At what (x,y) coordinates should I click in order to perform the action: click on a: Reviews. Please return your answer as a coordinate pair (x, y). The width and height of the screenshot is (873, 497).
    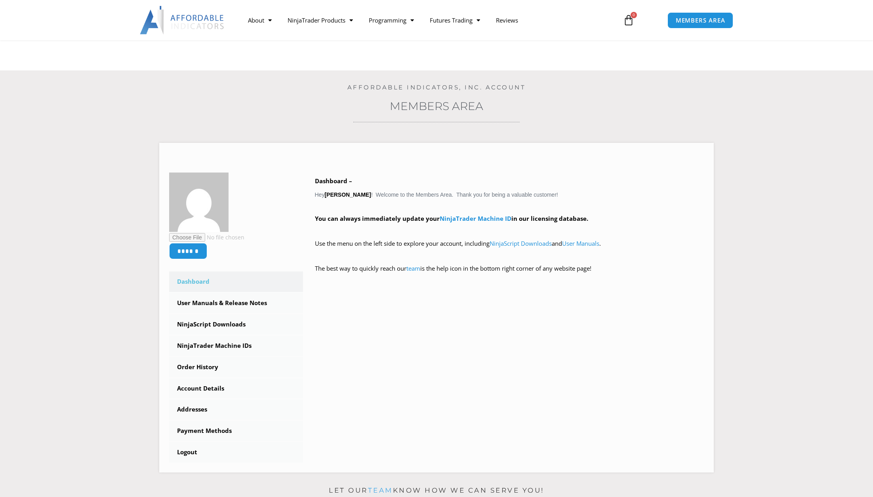
    Looking at the image, I should click on (507, 20).